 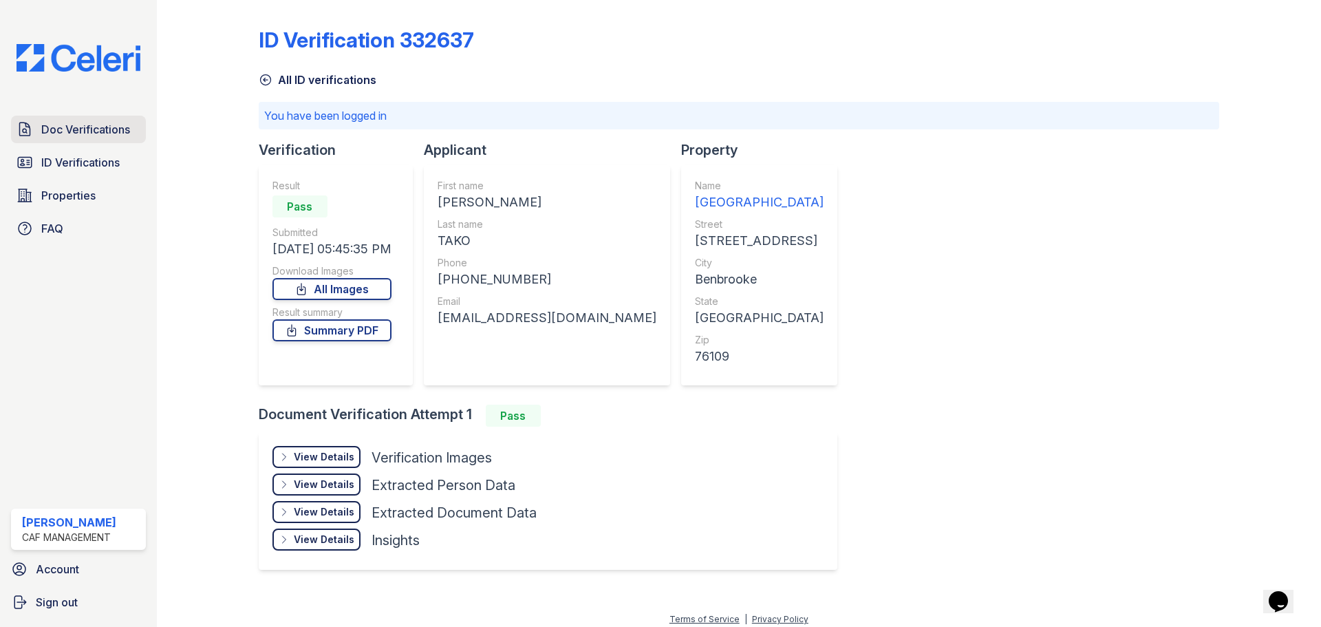 I want to click on div: Email, so click(x=547, y=301).